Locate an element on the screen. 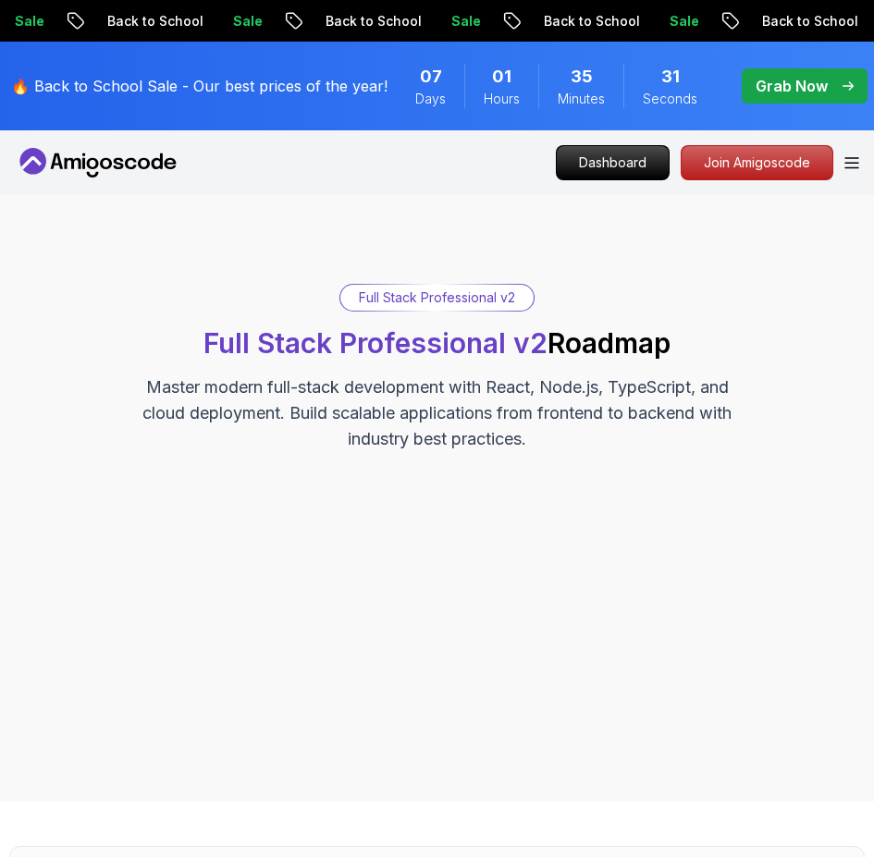 This screenshot has height=857, width=874. p: Master modern full-stack development with React, Node.js, TypeScript, and cloud deployment. Build... is located at coordinates (437, 413).